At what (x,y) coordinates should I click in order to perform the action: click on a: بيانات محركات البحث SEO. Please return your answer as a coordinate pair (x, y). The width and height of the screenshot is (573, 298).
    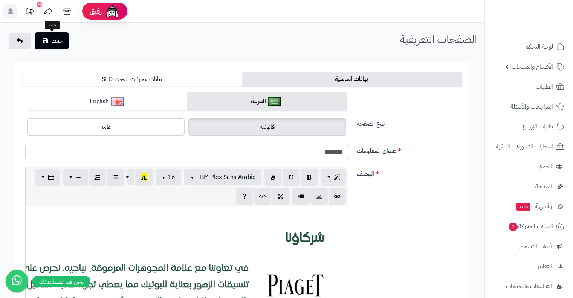
    Looking at the image, I should click on (132, 79).